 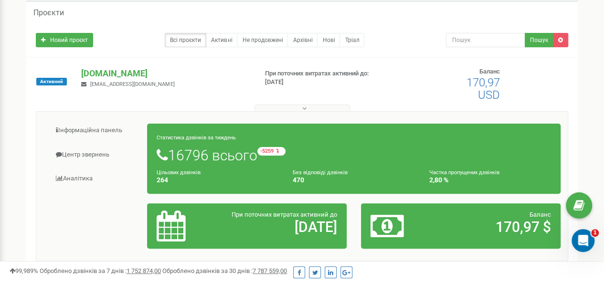 What do you see at coordinates (100, 271) in the screenshot?
I see `span: Оброблено дзвінків за 7 днів :` at bounding box center [100, 271].